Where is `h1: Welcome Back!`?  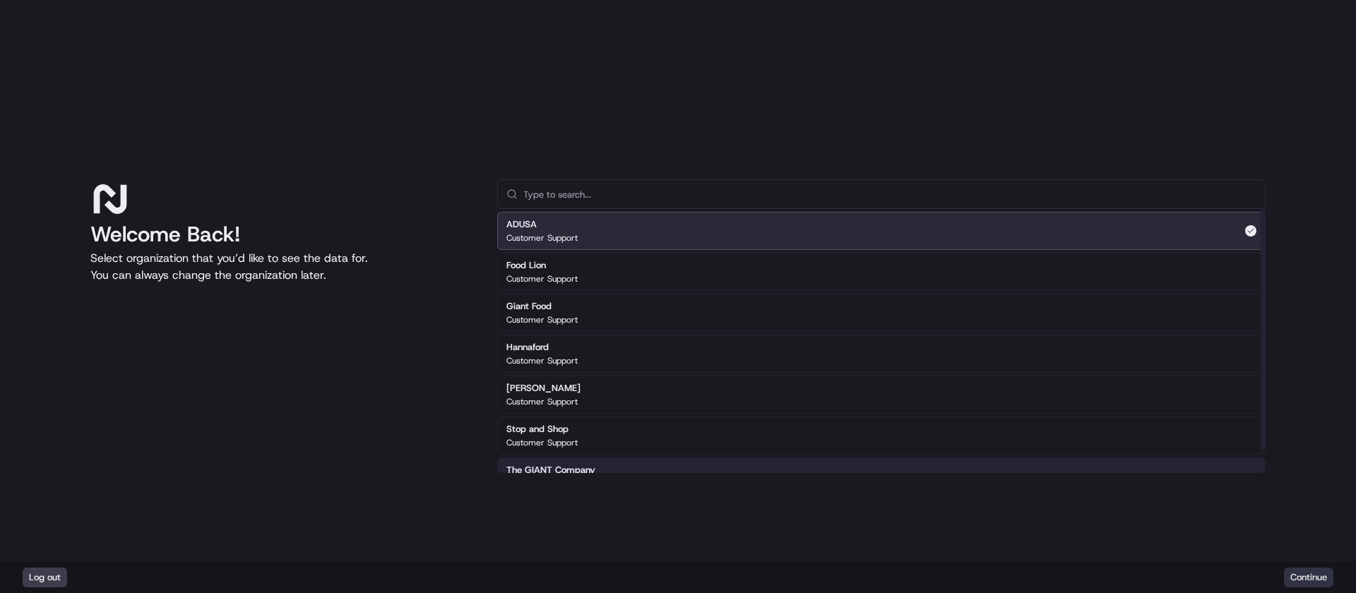 h1: Welcome Back! is located at coordinates (283, 235).